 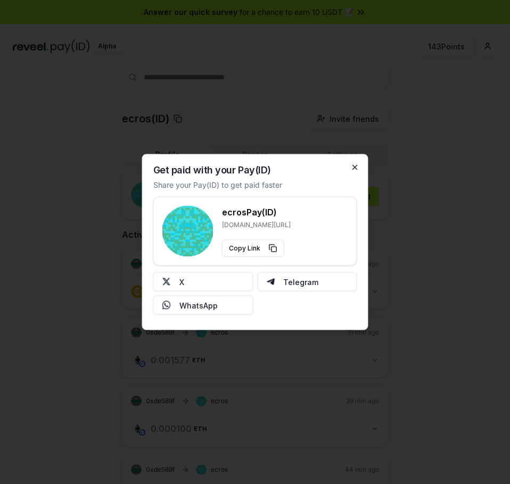 What do you see at coordinates (167, 306) in the screenshot?
I see `img: Whatsapp` at bounding box center [167, 306].